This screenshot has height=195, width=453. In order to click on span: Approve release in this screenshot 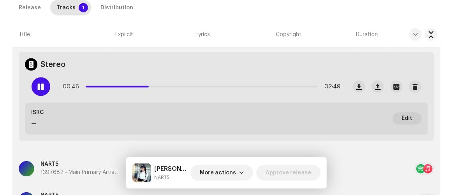, I will do `click(288, 173)`.